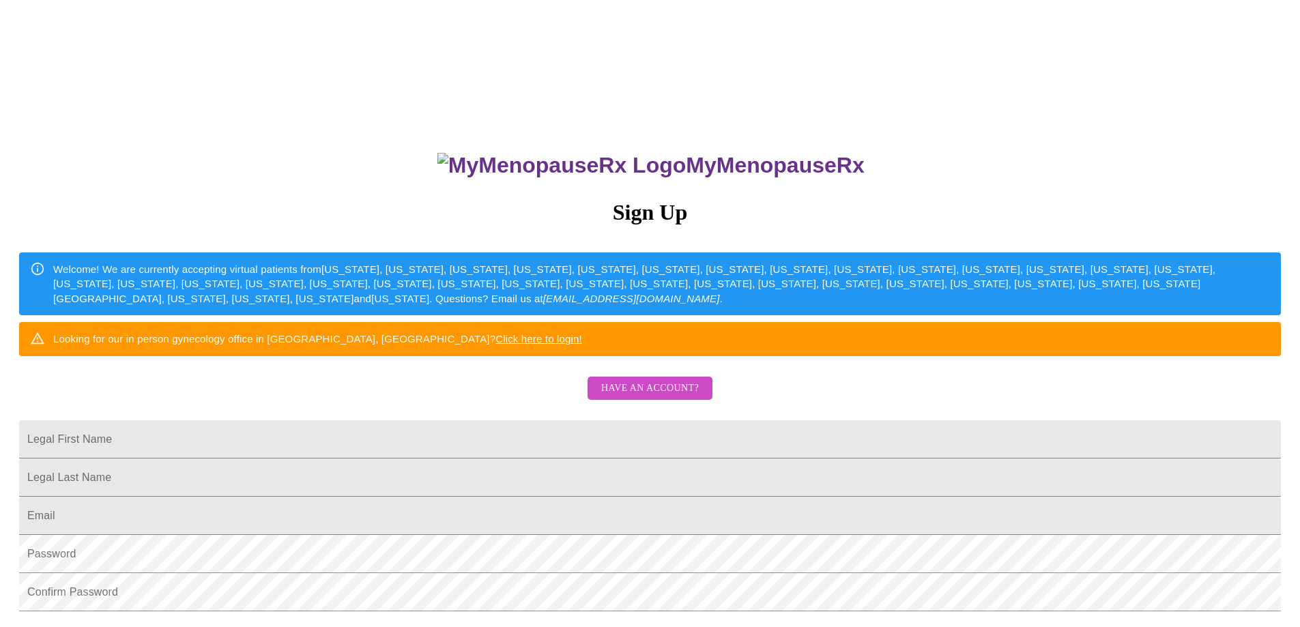  What do you see at coordinates (649, 212) in the screenshot?
I see `h3: Sign Up` at bounding box center [649, 212].